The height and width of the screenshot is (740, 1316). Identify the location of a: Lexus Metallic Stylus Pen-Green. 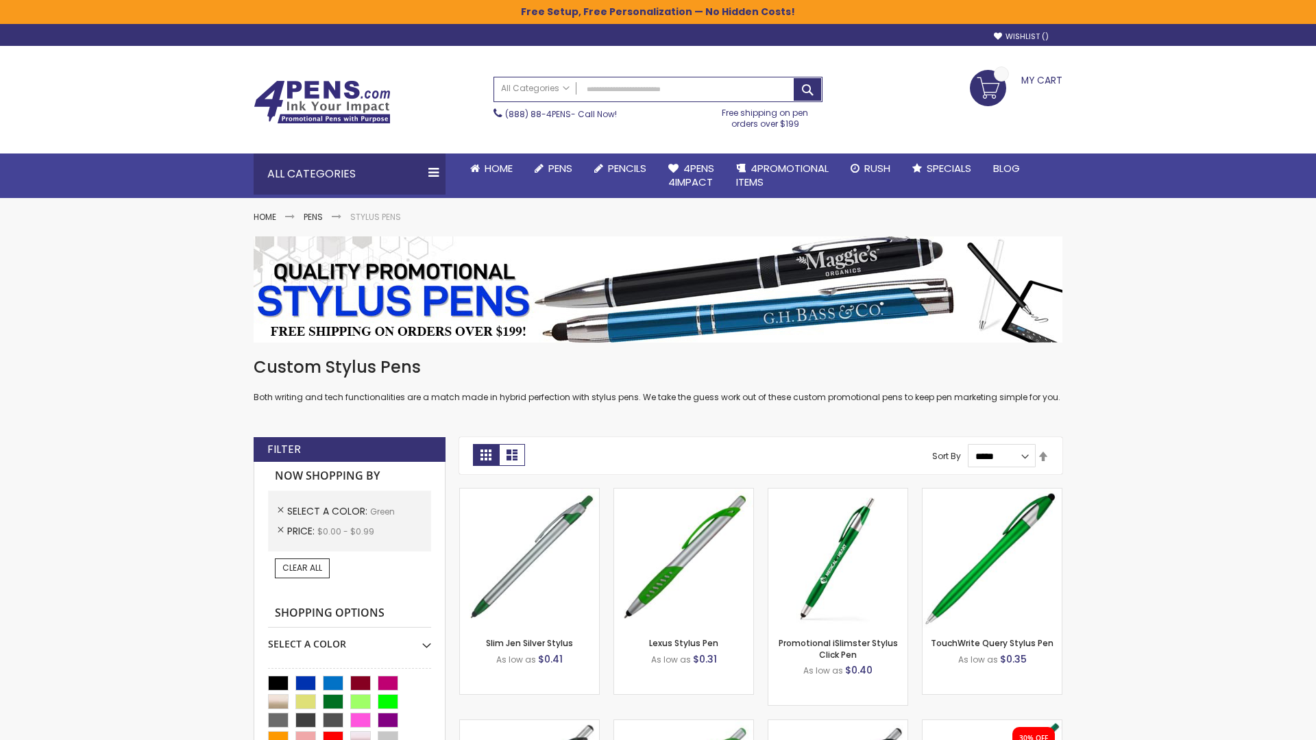
(838, 725).